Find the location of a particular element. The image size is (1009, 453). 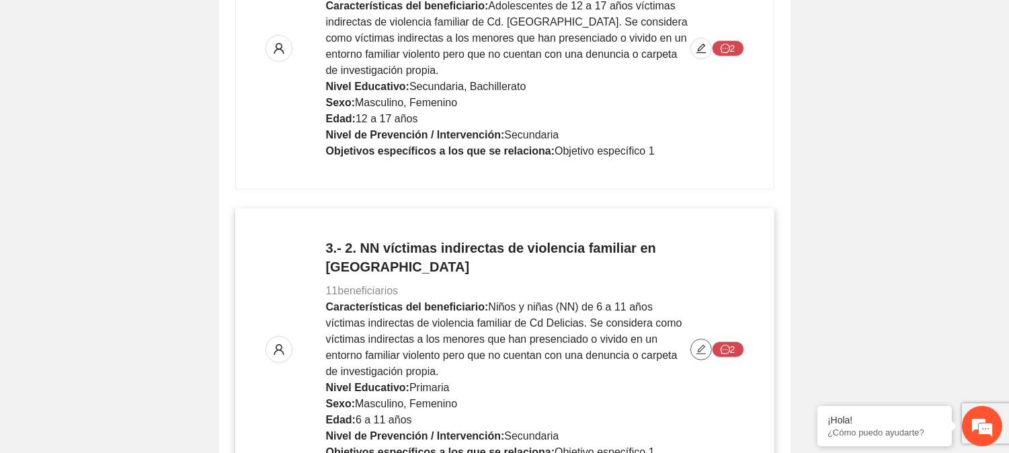

div: Minimizar ventana de chat en vivo is located at coordinates (237, 23).